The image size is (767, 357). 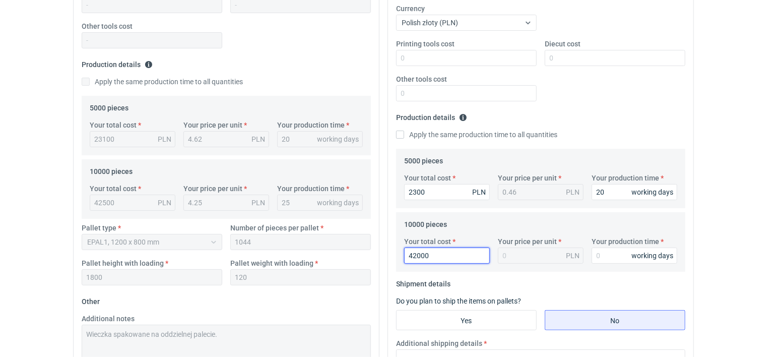 I want to click on legend: Other, so click(x=91, y=299).